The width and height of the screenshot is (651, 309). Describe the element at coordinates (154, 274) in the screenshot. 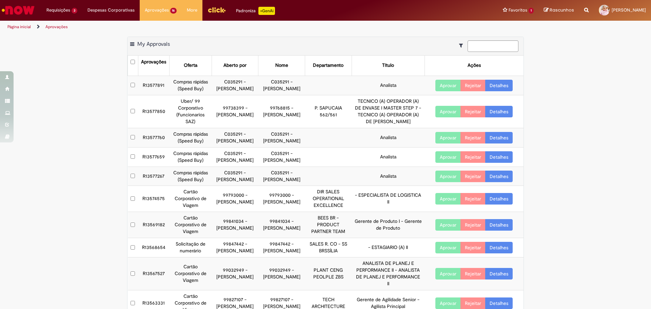

I see `td: R13567527` at that location.